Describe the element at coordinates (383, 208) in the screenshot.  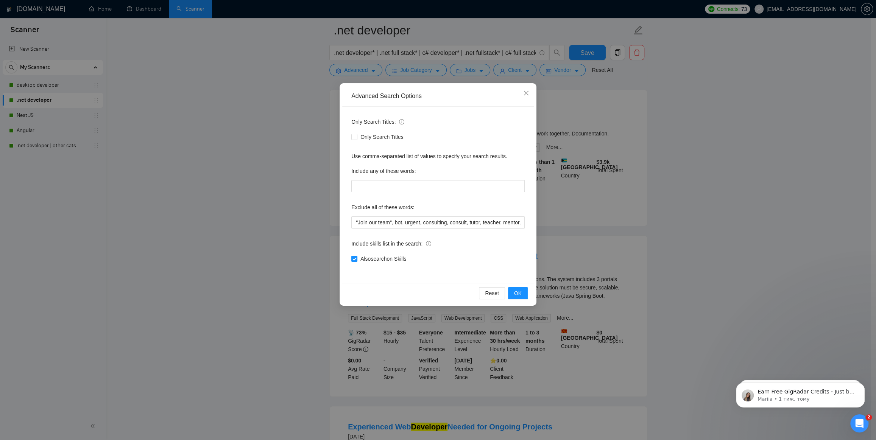
I see `label: Exclude all of these words:` at that location.